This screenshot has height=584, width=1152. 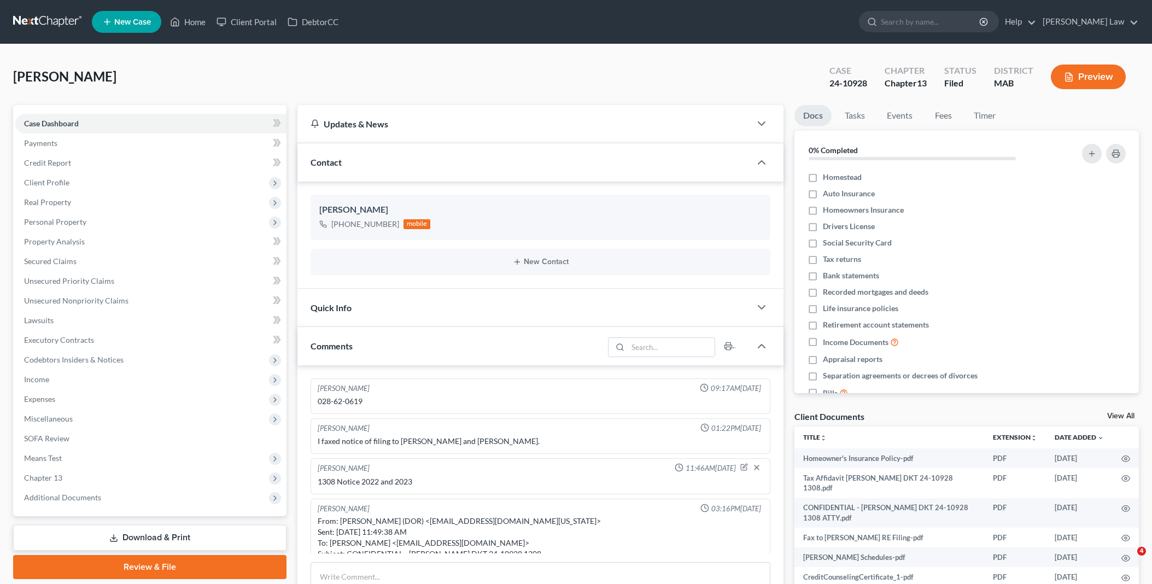 I want to click on a: Docs, so click(x=813, y=115).